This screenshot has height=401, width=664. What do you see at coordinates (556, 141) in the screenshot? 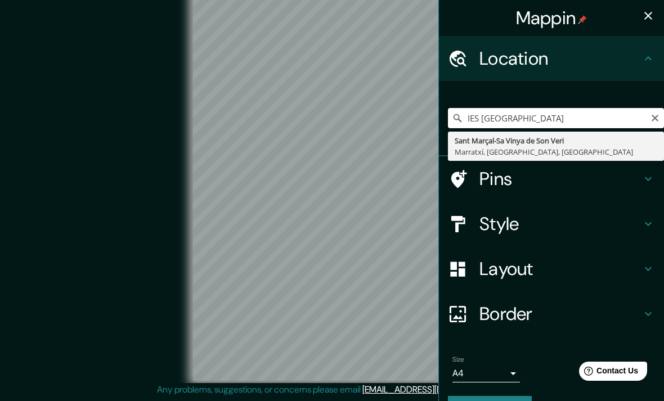
I see `div: Sant Marçal-Sa Vinya de Son Veri` at bounding box center [556, 141].